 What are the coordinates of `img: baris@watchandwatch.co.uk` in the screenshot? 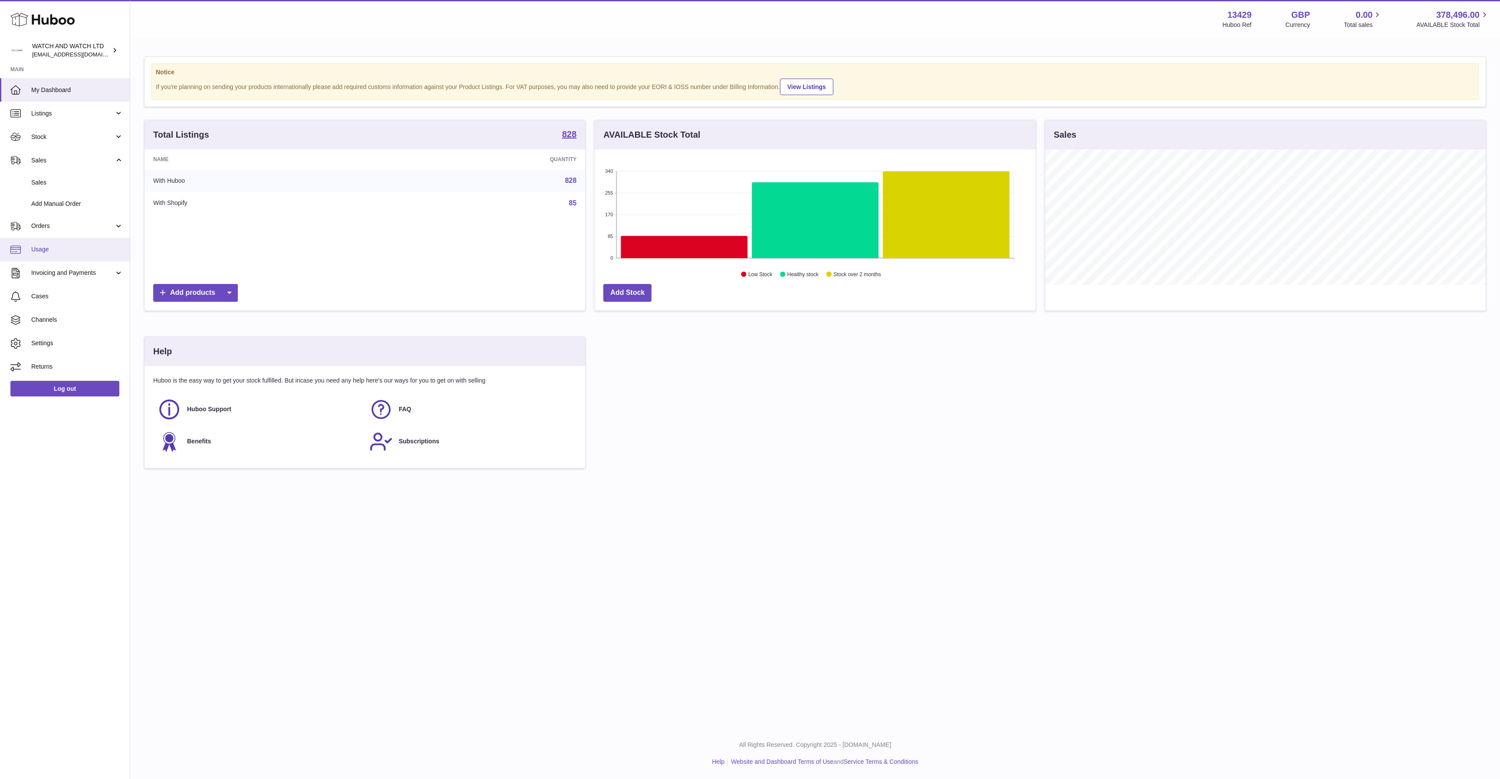 It's located at (17, 50).